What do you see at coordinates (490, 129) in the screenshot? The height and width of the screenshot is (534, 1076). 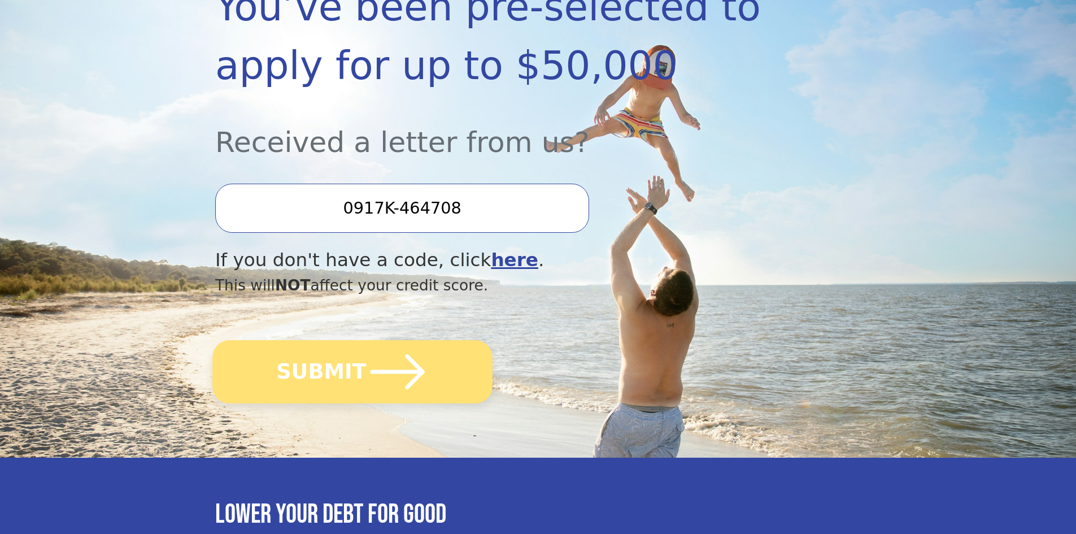 I see `div: Received a letter from us?` at bounding box center [490, 129].